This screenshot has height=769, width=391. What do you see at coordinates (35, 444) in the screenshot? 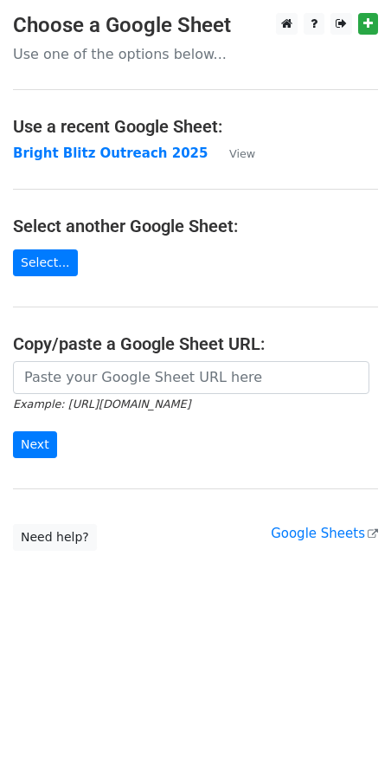
I see `input: Next` at bounding box center [35, 444].